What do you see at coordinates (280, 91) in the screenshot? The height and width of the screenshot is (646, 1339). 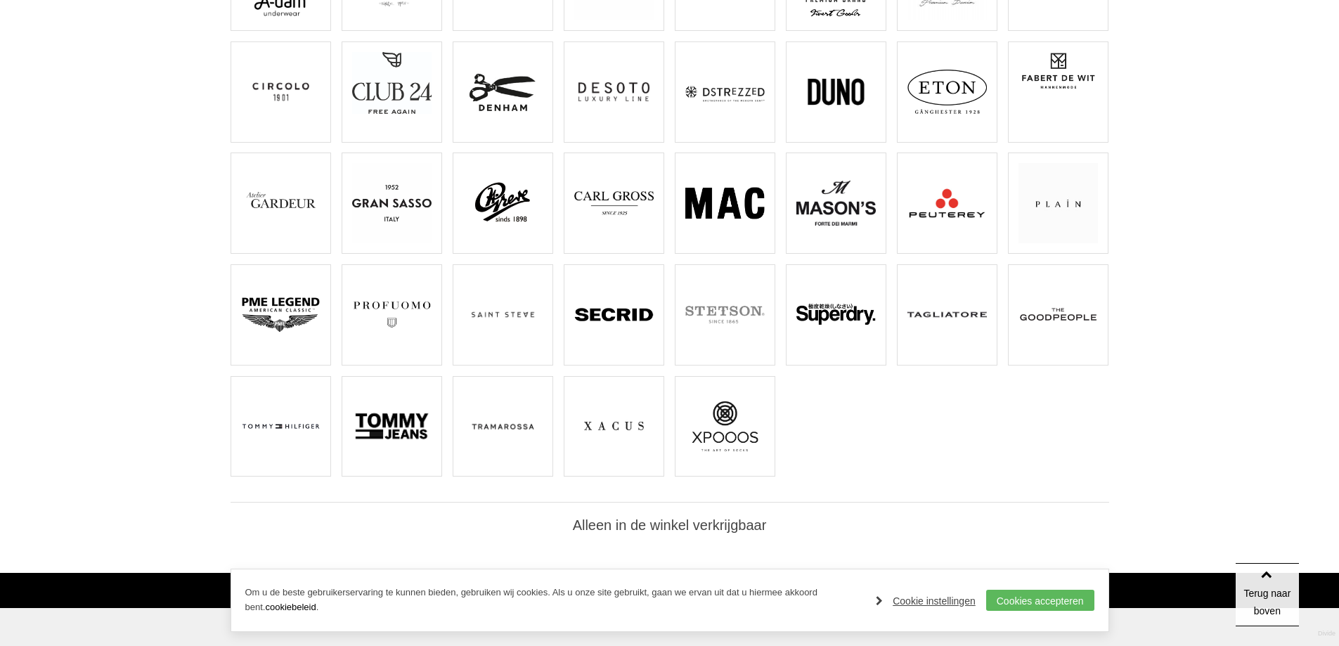 I see `img: Circolo` at bounding box center [280, 91].